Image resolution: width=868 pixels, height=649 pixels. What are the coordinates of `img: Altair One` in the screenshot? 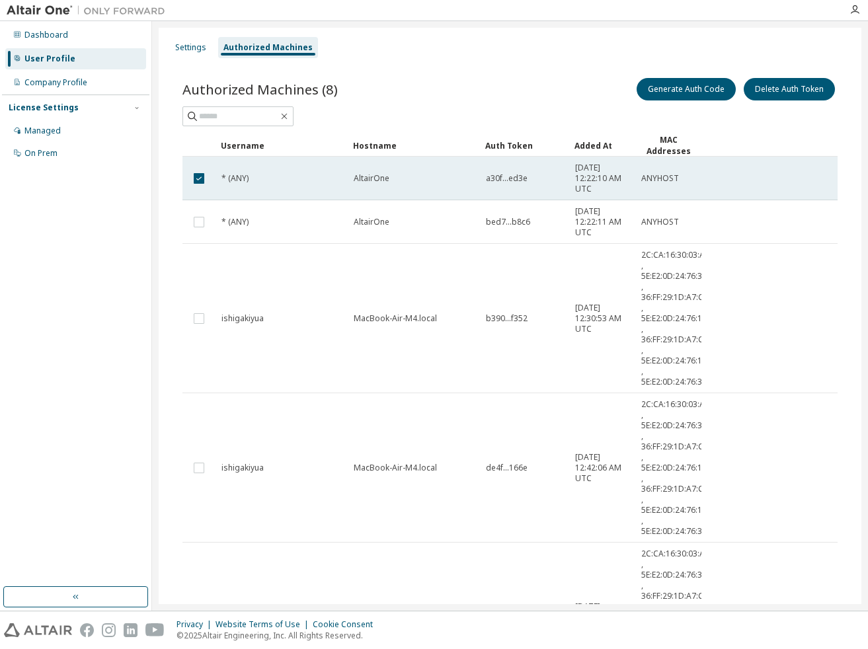 It's located at (89, 11).